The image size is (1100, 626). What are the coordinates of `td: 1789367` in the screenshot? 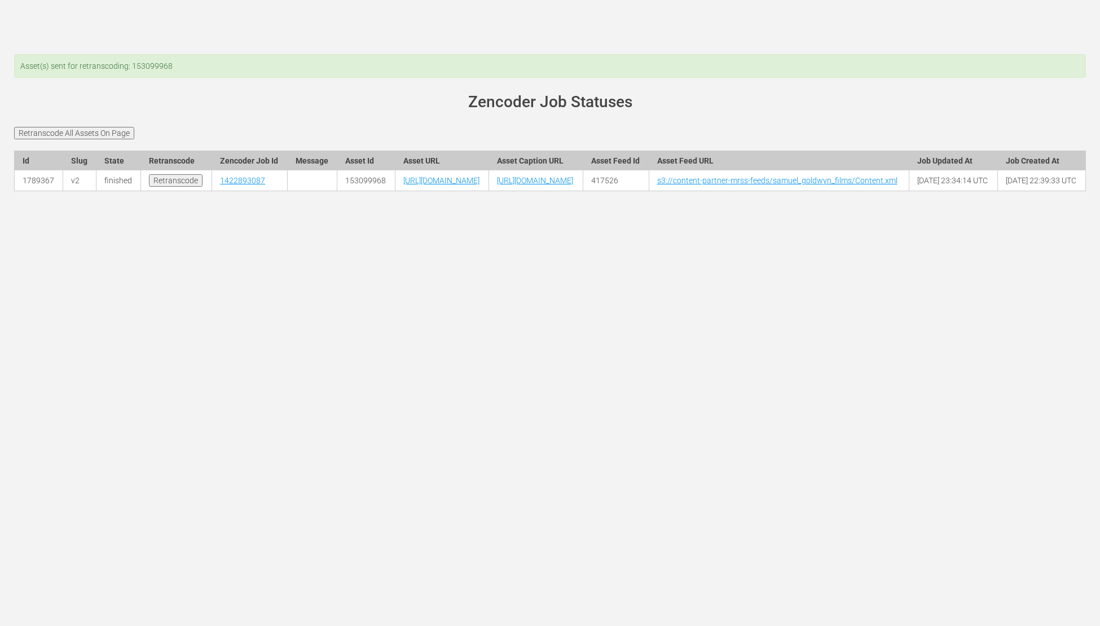 It's located at (39, 180).